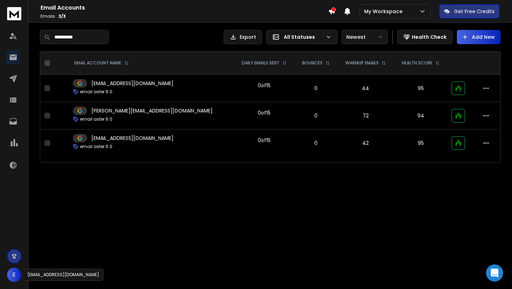 The image size is (512, 289). What do you see at coordinates (425, 37) in the screenshot?
I see `button: Health Check` at bounding box center [425, 37].